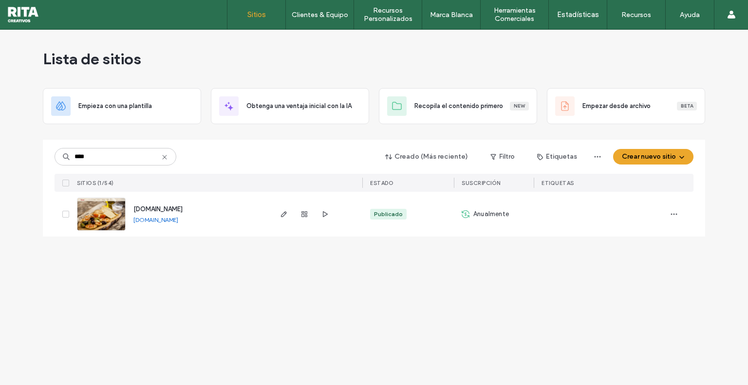 The image size is (748, 385). I want to click on span: Ayuda, so click(34, 11).